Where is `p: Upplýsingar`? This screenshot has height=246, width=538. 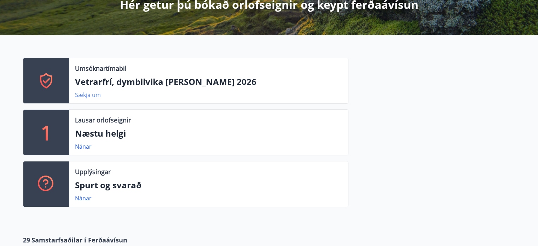 p: Upplýsingar is located at coordinates (93, 172).